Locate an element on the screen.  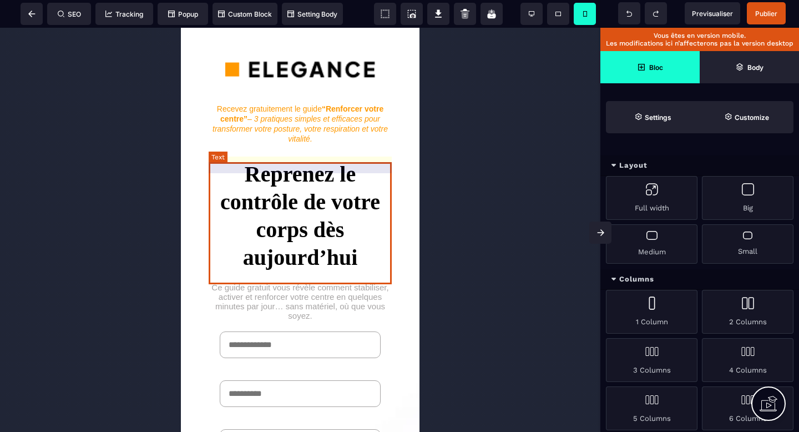
text: Ce guide gratuit vous révèle comment stabiliser, activer et renforcer votre centre en quelques mi... is located at coordinates (119, 273).